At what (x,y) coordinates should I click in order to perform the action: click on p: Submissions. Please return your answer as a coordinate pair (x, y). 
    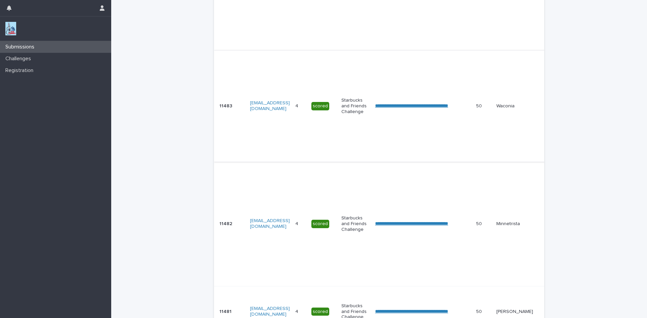
    Looking at the image, I should click on (21, 47).